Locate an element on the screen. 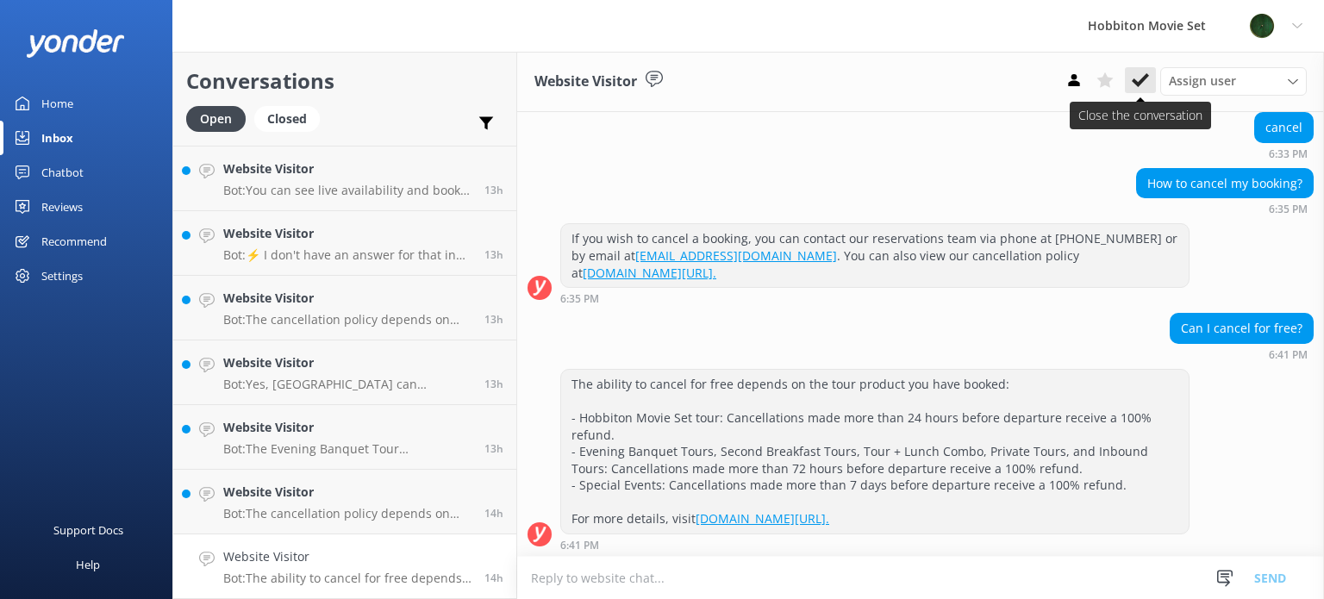 Image resolution: width=1324 pixels, height=599 pixels. a: Website VisitorBot:The cancellation policy depends on the tour product you have booked. You can v... is located at coordinates (345, 502).